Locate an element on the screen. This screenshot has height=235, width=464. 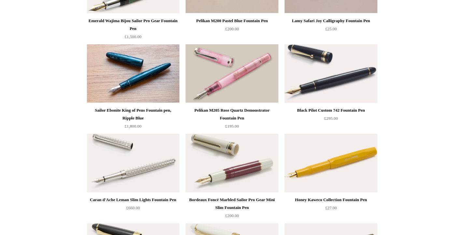
a: Honey Kaweco Collection Fountain Pen Honey Kaweco Collection Fountain Pen is located at coordinates (331, 163).